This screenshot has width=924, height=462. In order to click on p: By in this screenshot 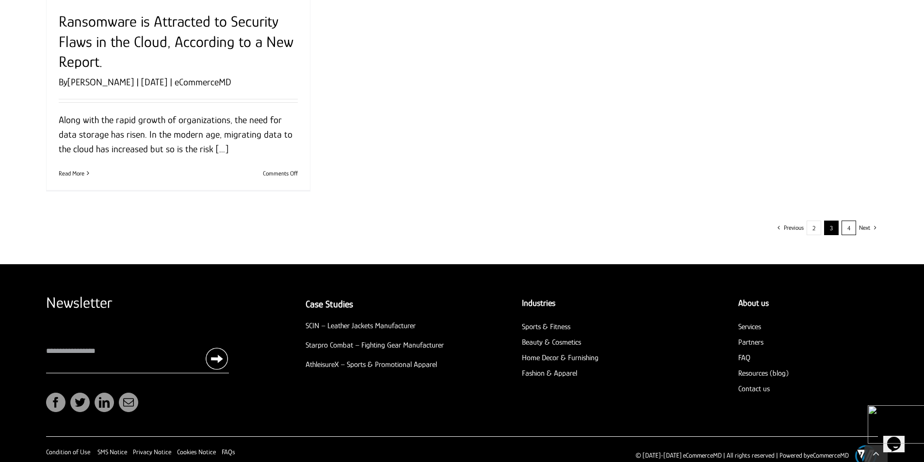, I will do `click(178, 82)`.